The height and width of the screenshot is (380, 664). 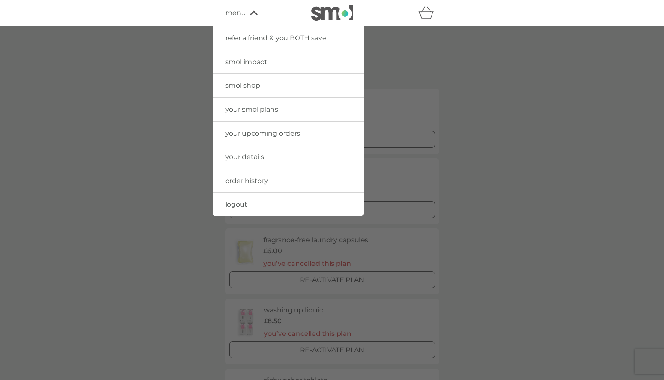 What do you see at coordinates (276, 38) in the screenshot?
I see `span: refer a friend & you BOTH save` at bounding box center [276, 38].